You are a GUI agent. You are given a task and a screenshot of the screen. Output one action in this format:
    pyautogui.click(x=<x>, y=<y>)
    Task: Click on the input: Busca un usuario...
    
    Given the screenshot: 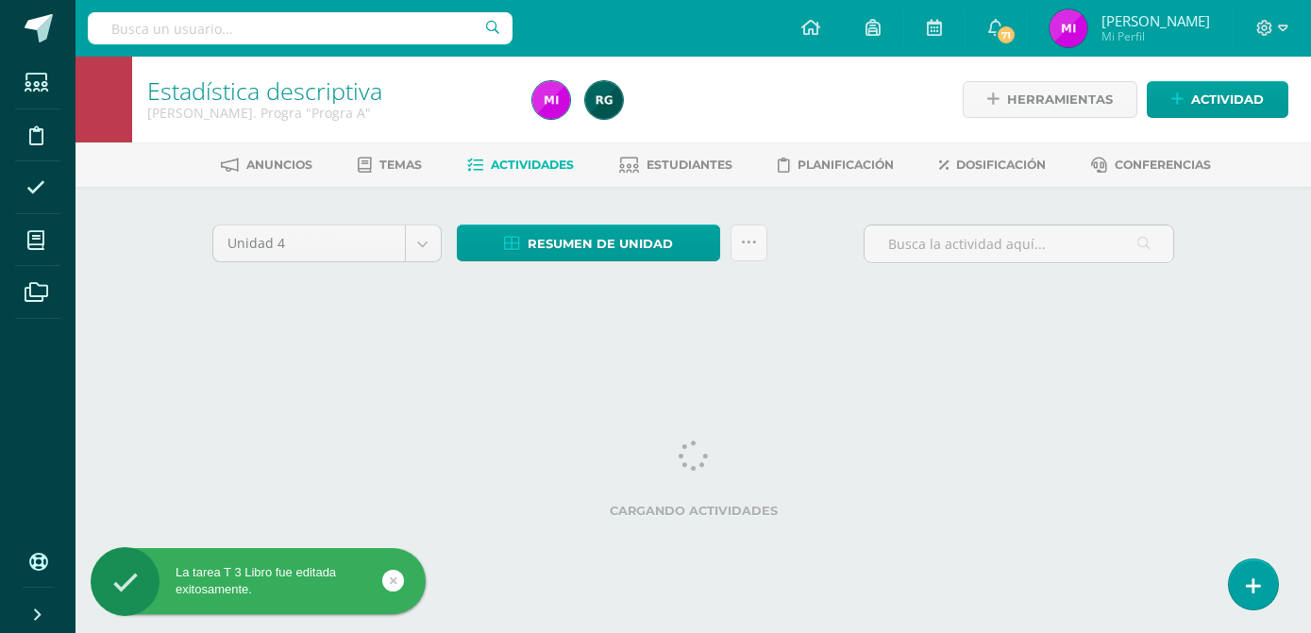 What is the action you would take?
    pyautogui.click(x=300, y=28)
    